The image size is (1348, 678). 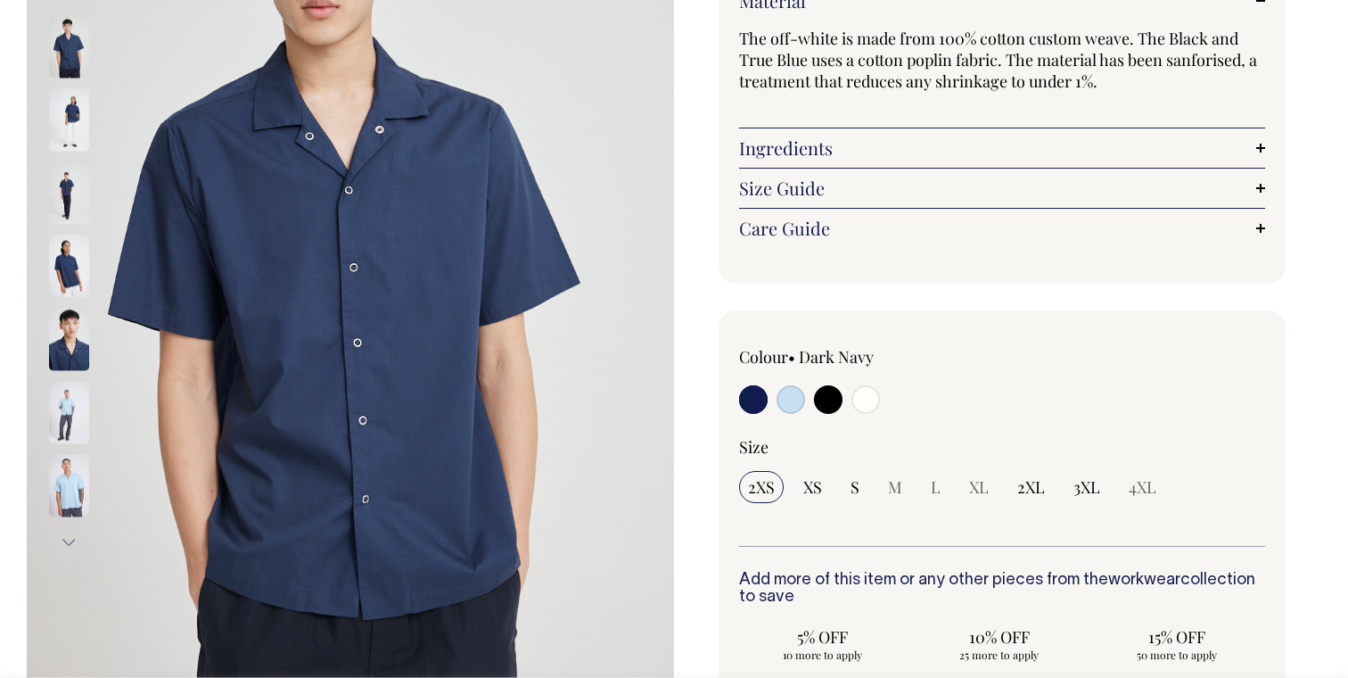 I want to click on input: 2XS, so click(x=762, y=487).